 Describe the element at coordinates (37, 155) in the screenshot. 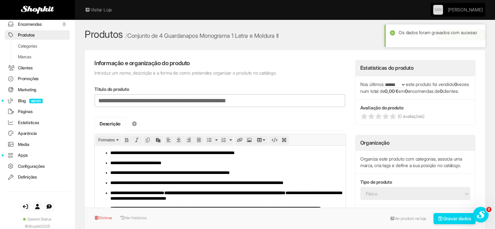

I see `a: Apps` at that location.